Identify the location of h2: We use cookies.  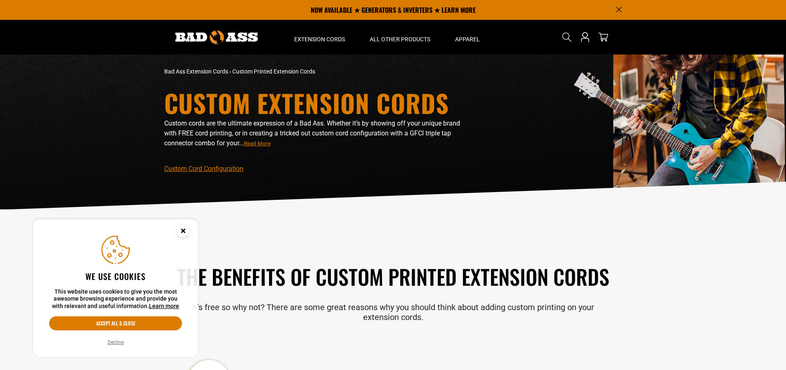
(116, 276).